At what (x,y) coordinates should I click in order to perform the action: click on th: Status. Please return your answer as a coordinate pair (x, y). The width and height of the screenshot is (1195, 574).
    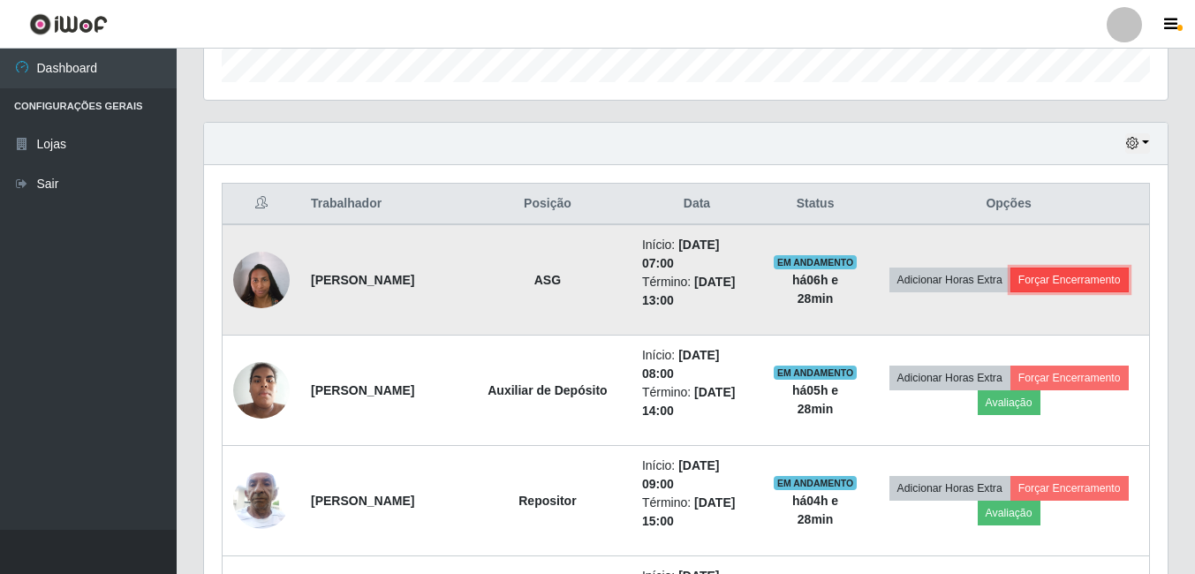
    Looking at the image, I should click on (815, 204).